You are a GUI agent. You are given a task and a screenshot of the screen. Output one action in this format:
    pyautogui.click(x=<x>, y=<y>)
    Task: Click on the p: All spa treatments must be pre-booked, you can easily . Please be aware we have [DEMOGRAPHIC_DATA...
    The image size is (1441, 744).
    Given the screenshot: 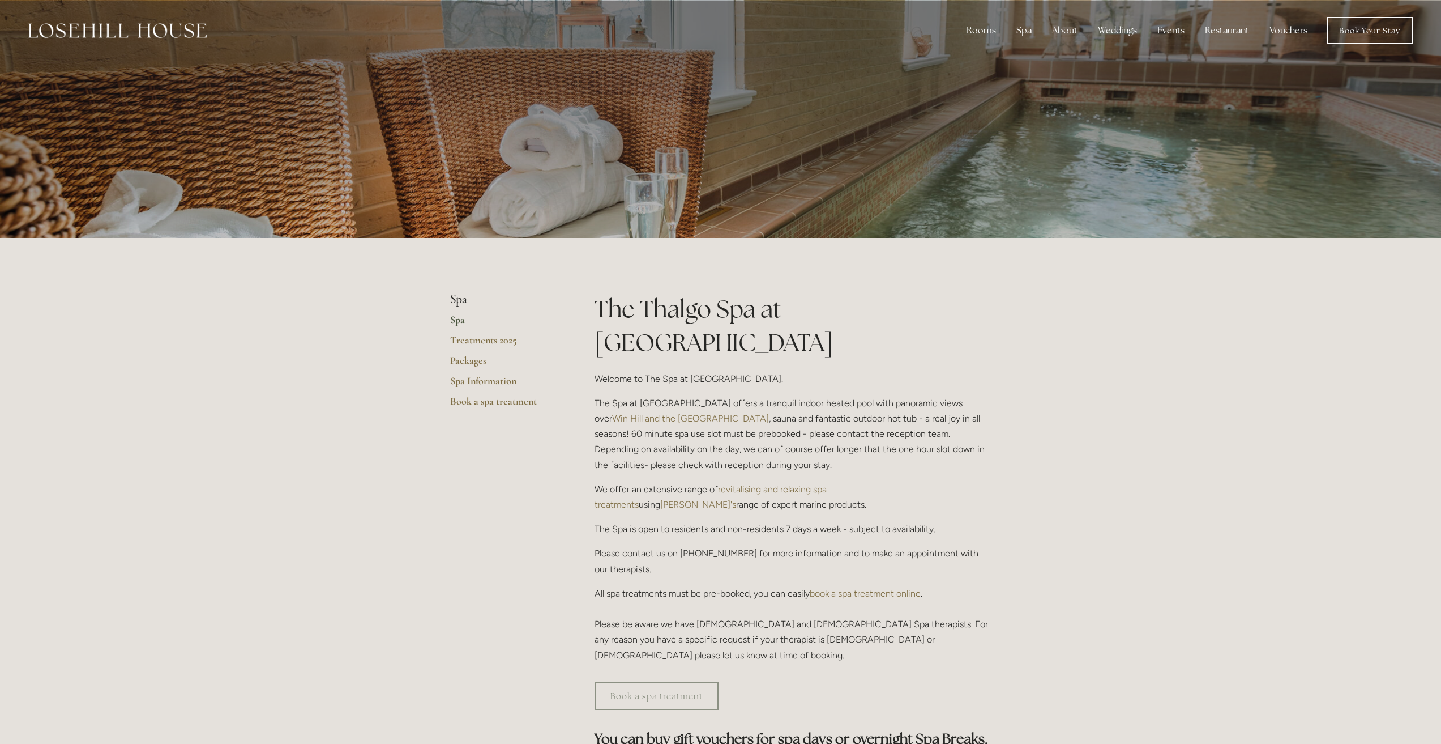 What is the action you would take?
    pyautogui.click(x=793, y=624)
    